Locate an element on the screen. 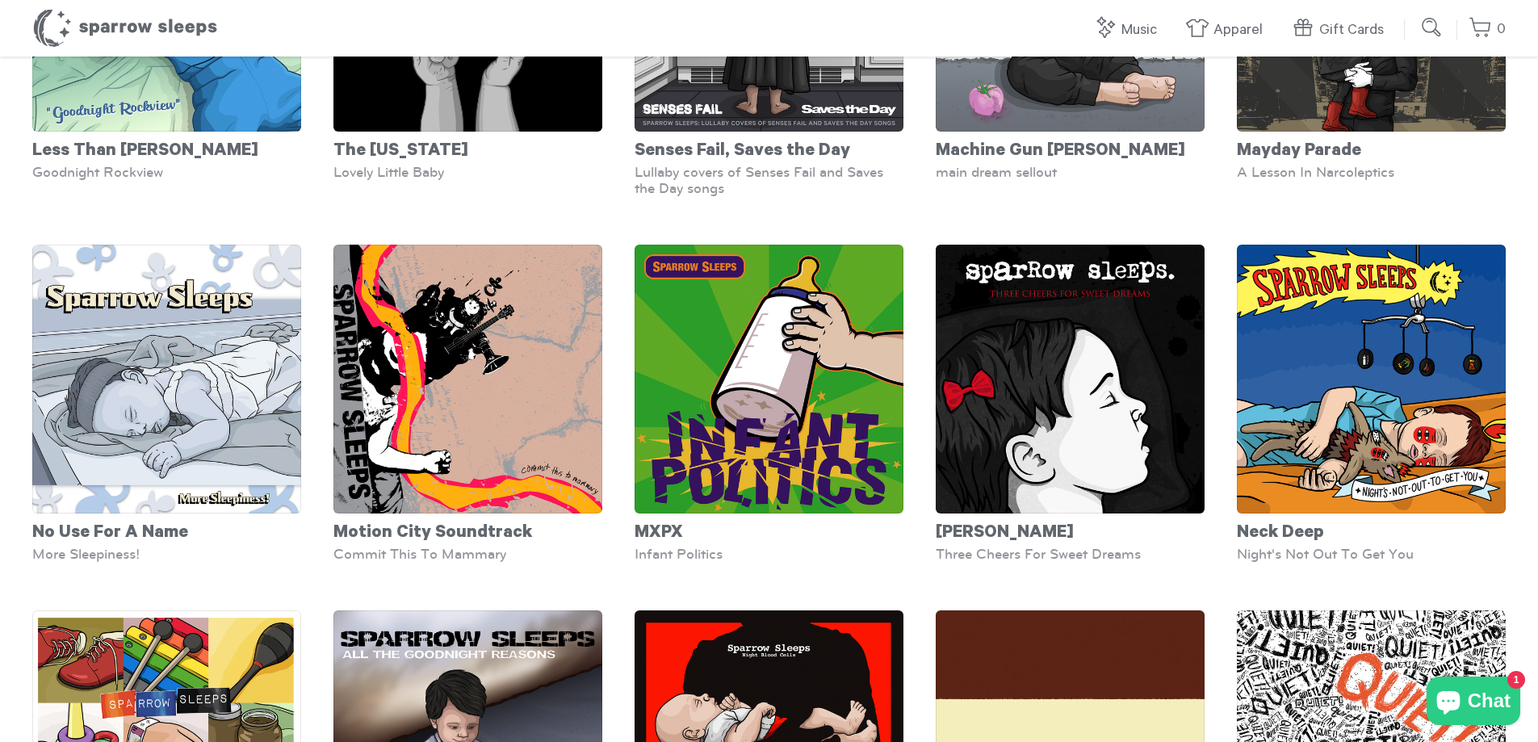  div: Lullaby covers of Senses Fail and Saves the Day songs is located at coordinates (769, 180).